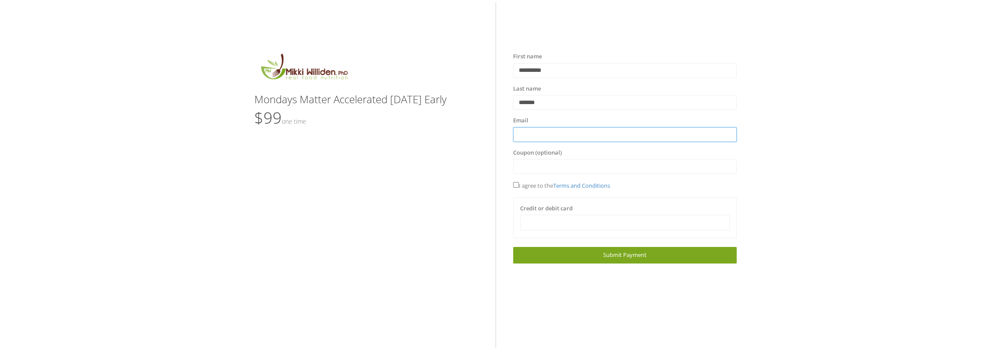  Describe the element at coordinates (562, 185) in the screenshot. I see `span: I agree to the` at that location.